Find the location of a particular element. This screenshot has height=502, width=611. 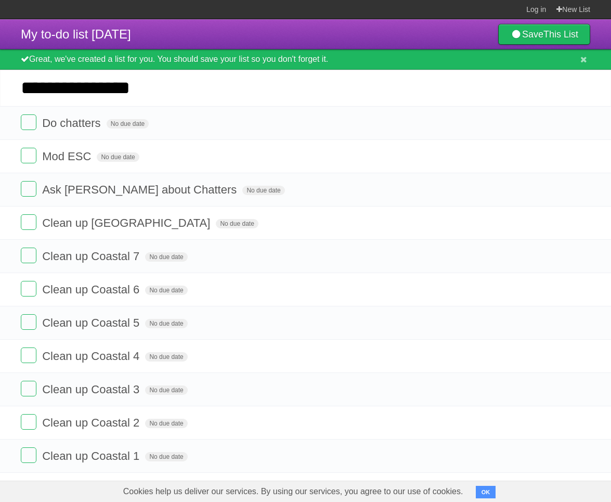

span: Clean up Coastal 1 is located at coordinates (92, 456).